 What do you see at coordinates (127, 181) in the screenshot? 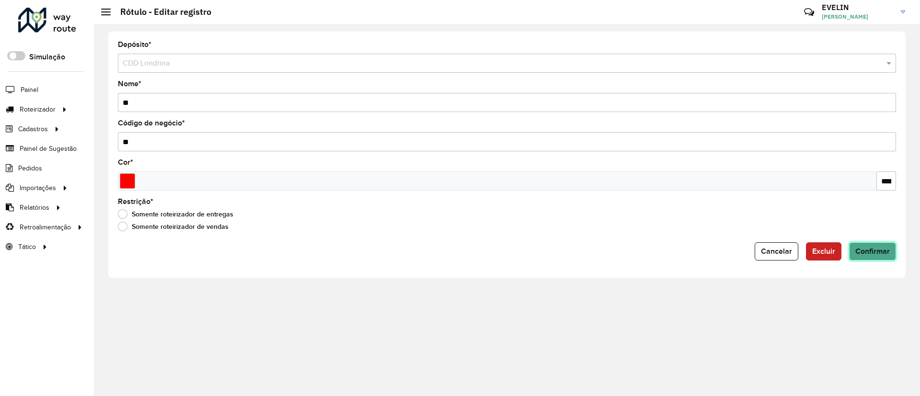
I see `input: Select a color` at bounding box center [127, 181].